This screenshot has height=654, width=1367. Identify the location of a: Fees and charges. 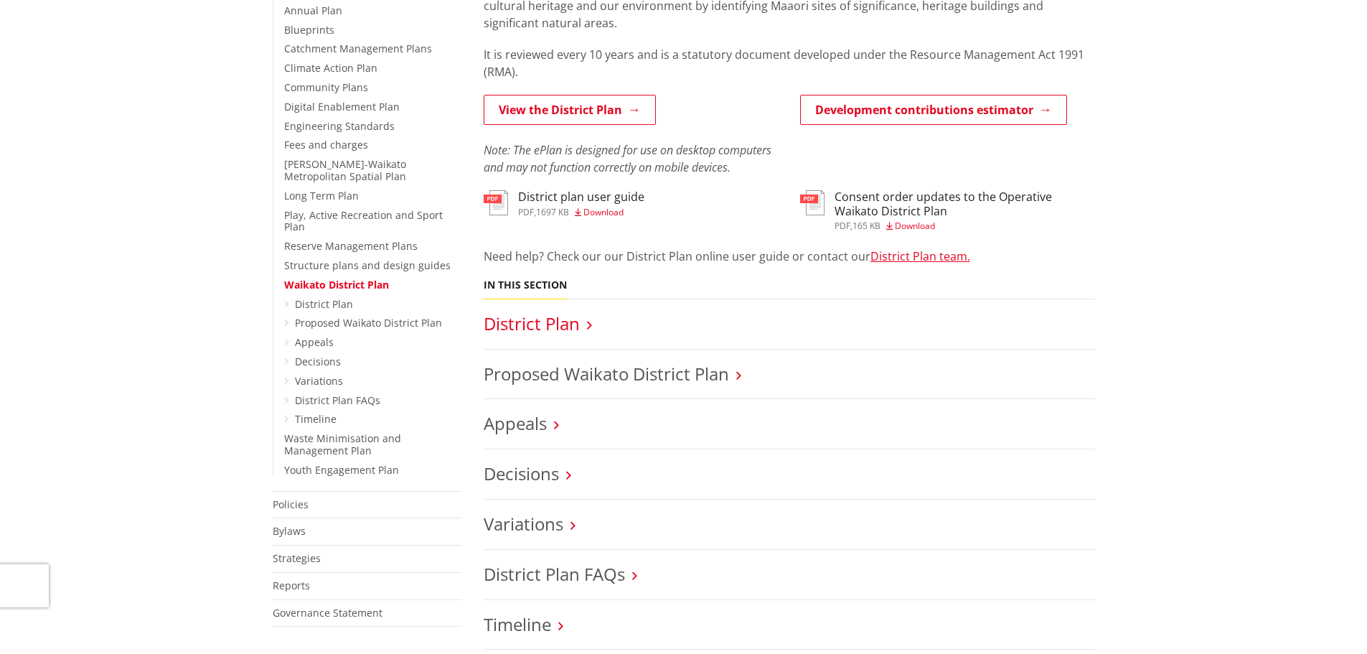
(326, 144).